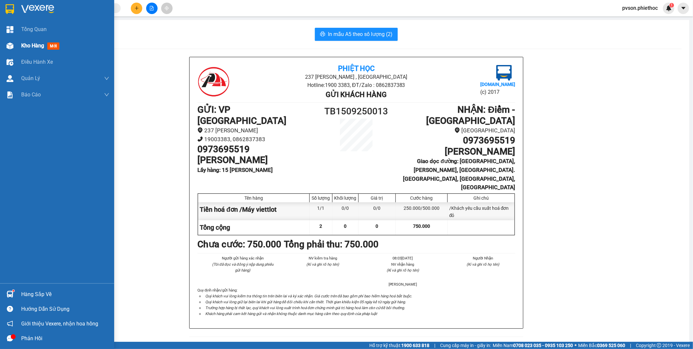 This screenshot has height=349, width=693. Describe the element at coordinates (167, 8) in the screenshot. I see `button: aim` at that location.